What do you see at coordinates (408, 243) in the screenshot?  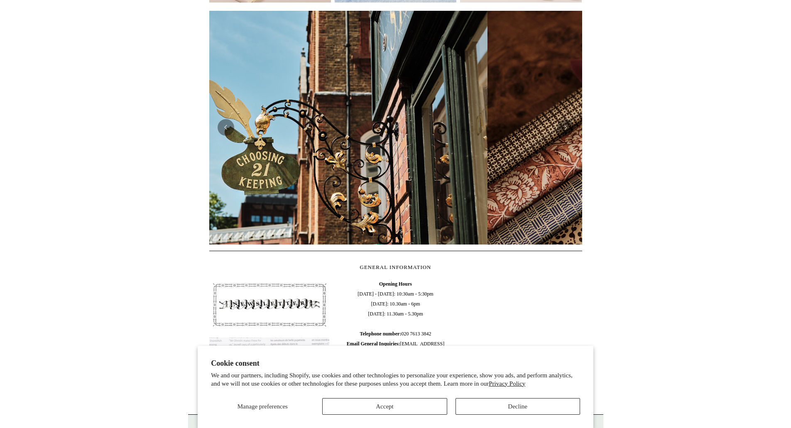 I see `button: Page 3` at bounding box center [408, 243].